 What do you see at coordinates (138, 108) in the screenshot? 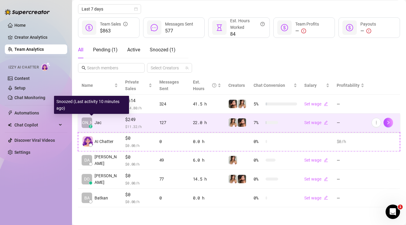
I see `span: $ 14.80 /h` at bounding box center [138, 108].